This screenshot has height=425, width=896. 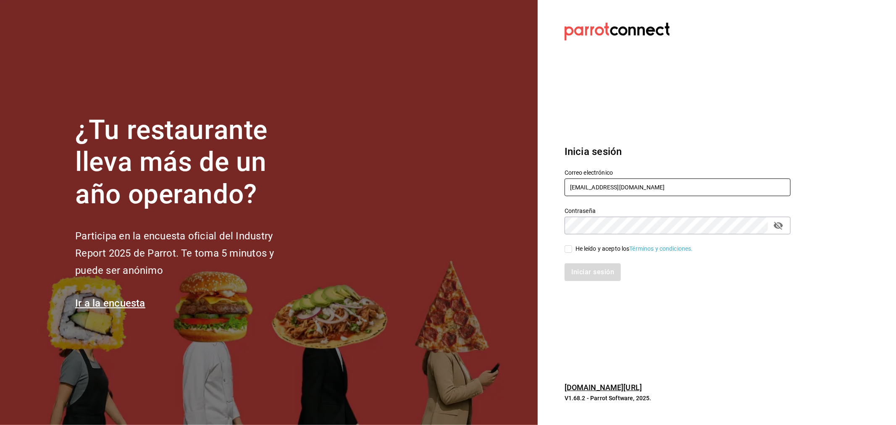 What do you see at coordinates (678, 211) in the screenshot?
I see `label: Contraseña` at bounding box center [678, 211].